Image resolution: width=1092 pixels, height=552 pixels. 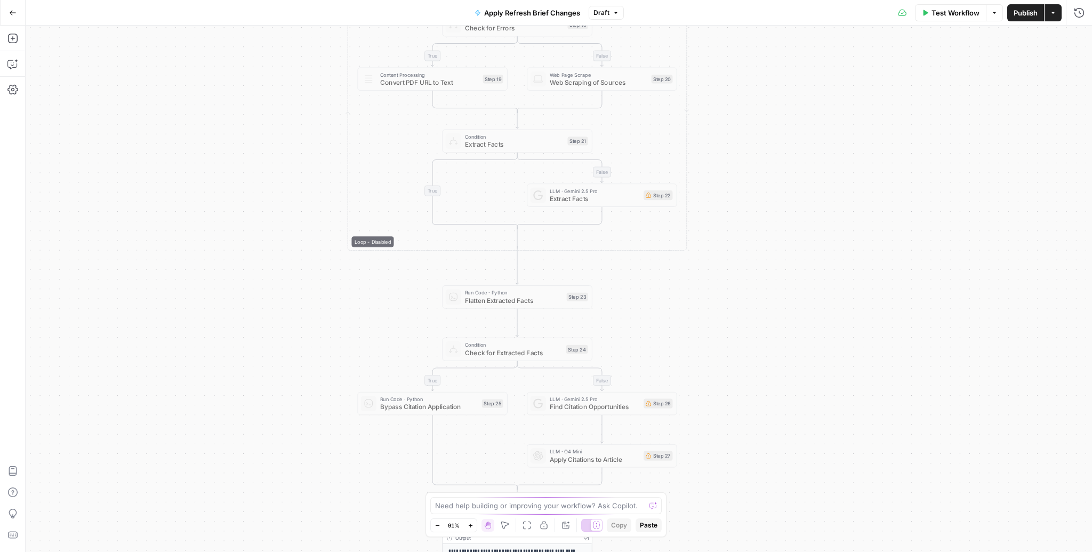 What do you see at coordinates (474, 102) in the screenshot?
I see `g: Edge from step_19 to step_18-conditional-end` at bounding box center [474, 102].